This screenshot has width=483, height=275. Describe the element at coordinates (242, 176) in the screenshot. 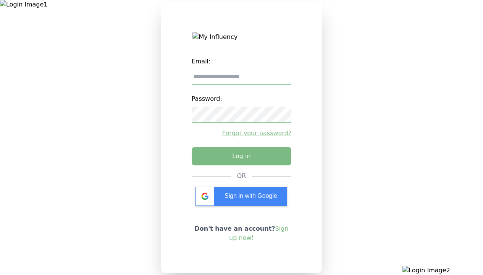

I see `div: OR` at that location.